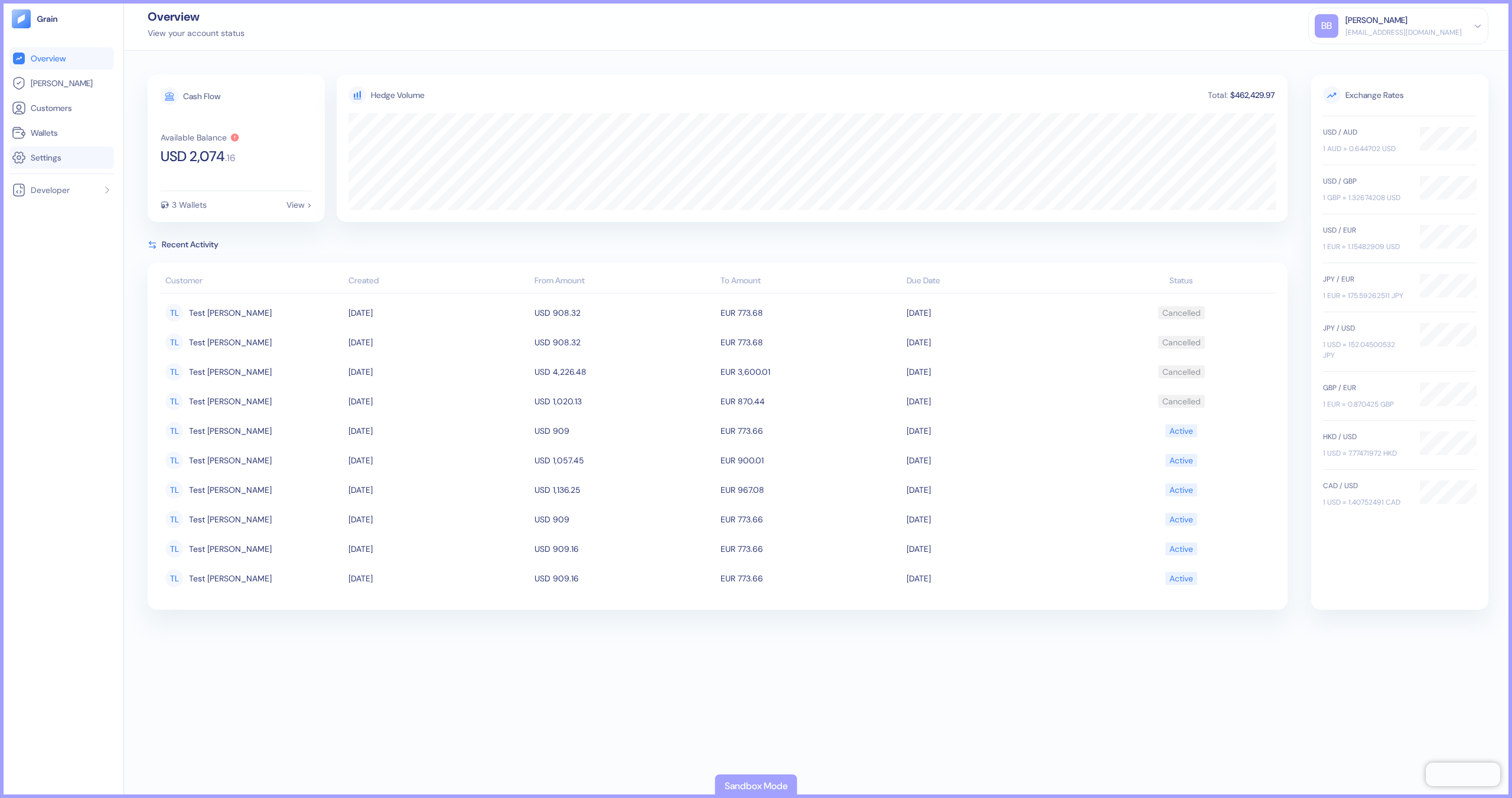  Describe the element at coordinates (1365, 279) in the screenshot. I see `div: JPY / EUR` at that location.